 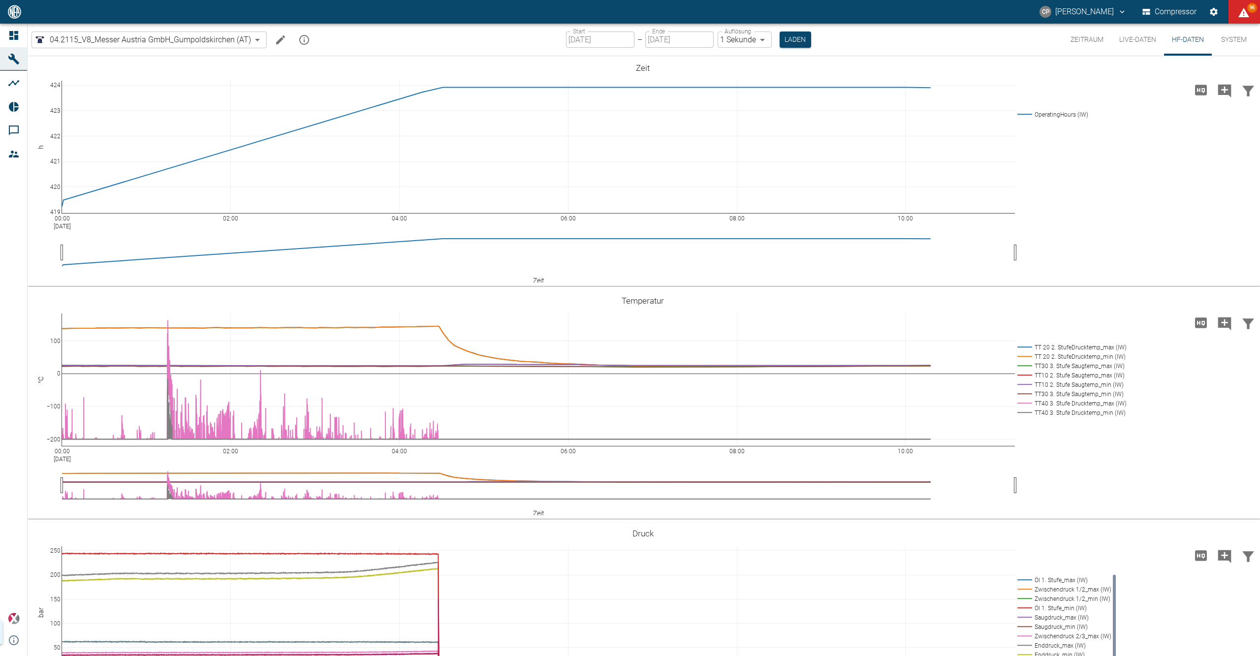 What do you see at coordinates (1188, 39) in the screenshot?
I see `button: HF-Daten` at bounding box center [1188, 39].